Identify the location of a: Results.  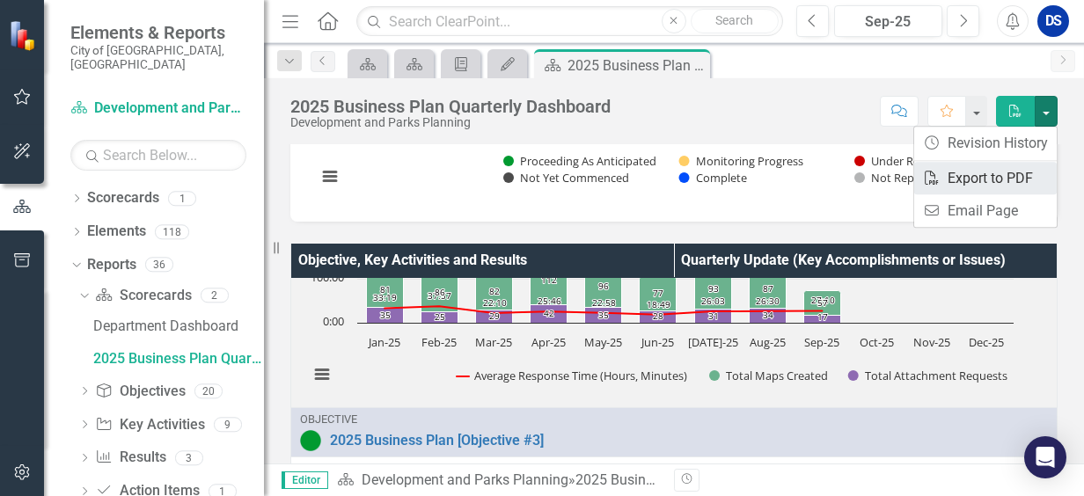
(130, 458).